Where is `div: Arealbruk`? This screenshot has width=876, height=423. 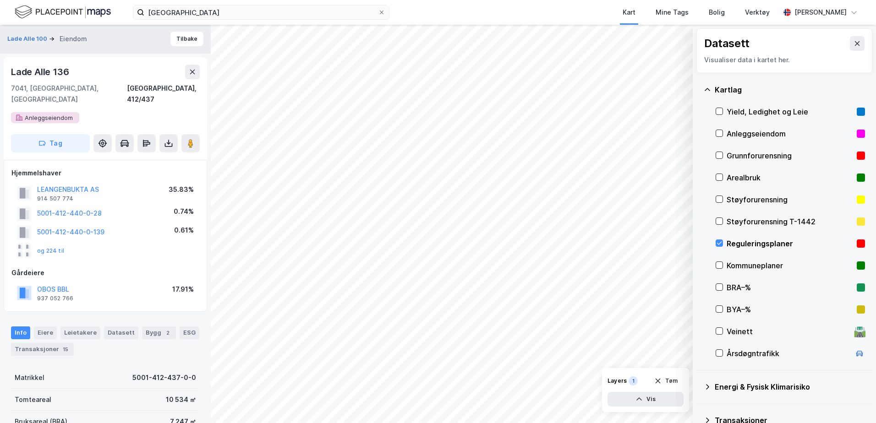 div: Arealbruk is located at coordinates (790, 178).